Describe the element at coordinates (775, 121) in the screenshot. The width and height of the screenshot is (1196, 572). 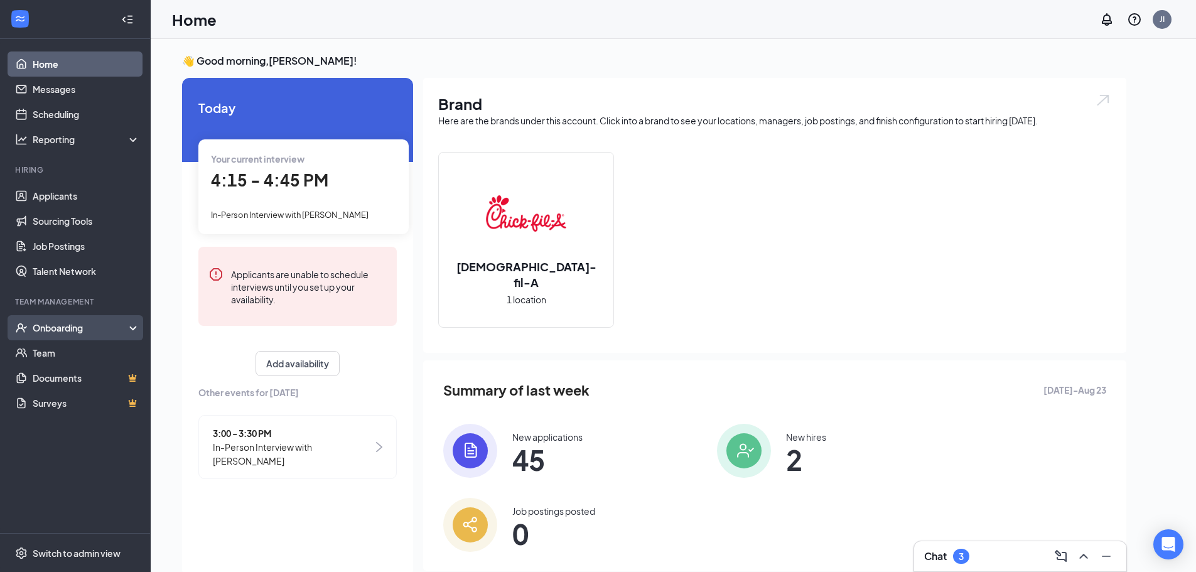
I see `div: Here are the brands under this account. Click into a brand to see your locations, managers, job p...` at that location.